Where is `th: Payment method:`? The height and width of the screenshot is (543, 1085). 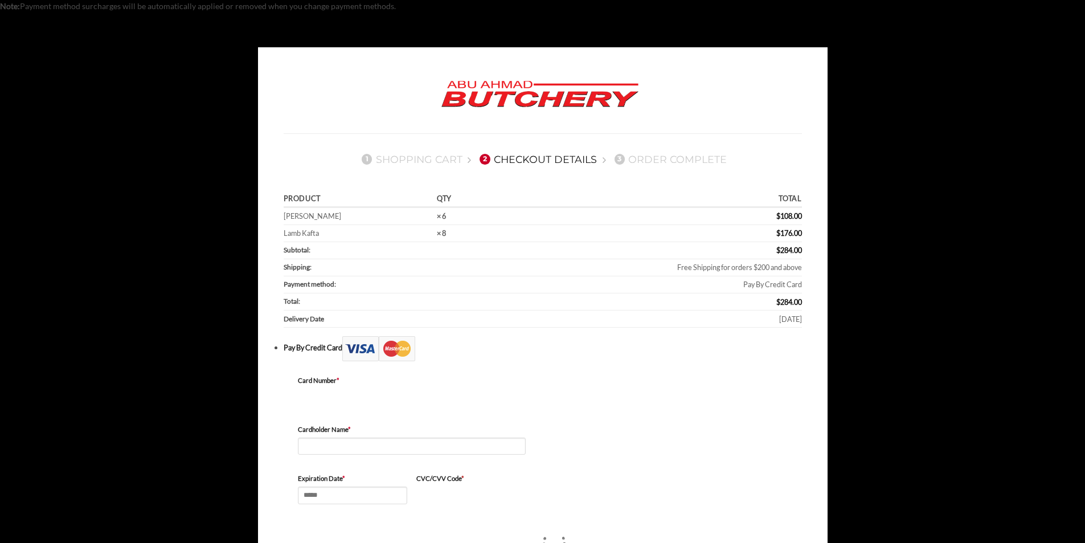
th: Payment method: is located at coordinates (385, 285).